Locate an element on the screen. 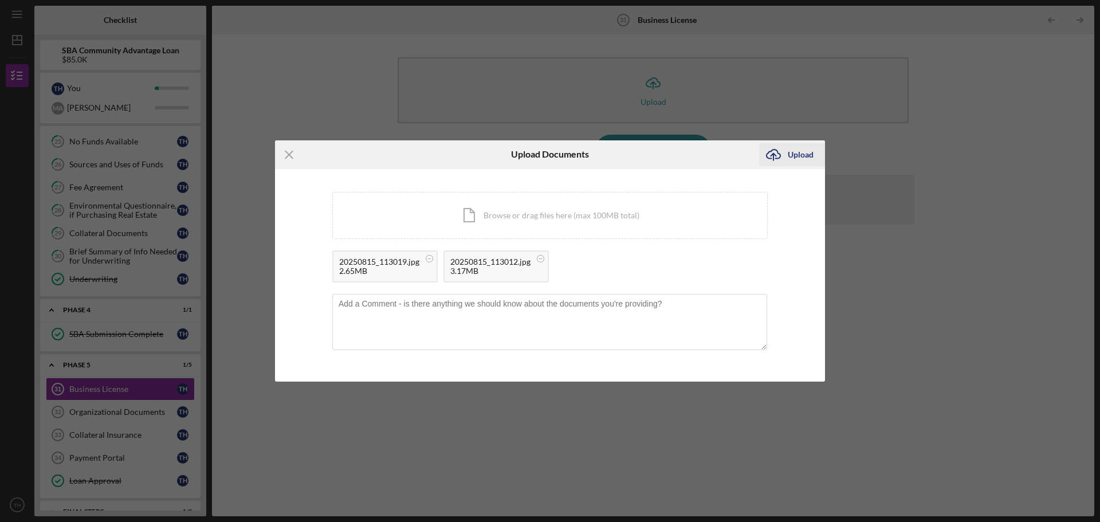  div: 20250815_113019.jpg is located at coordinates (379, 262).